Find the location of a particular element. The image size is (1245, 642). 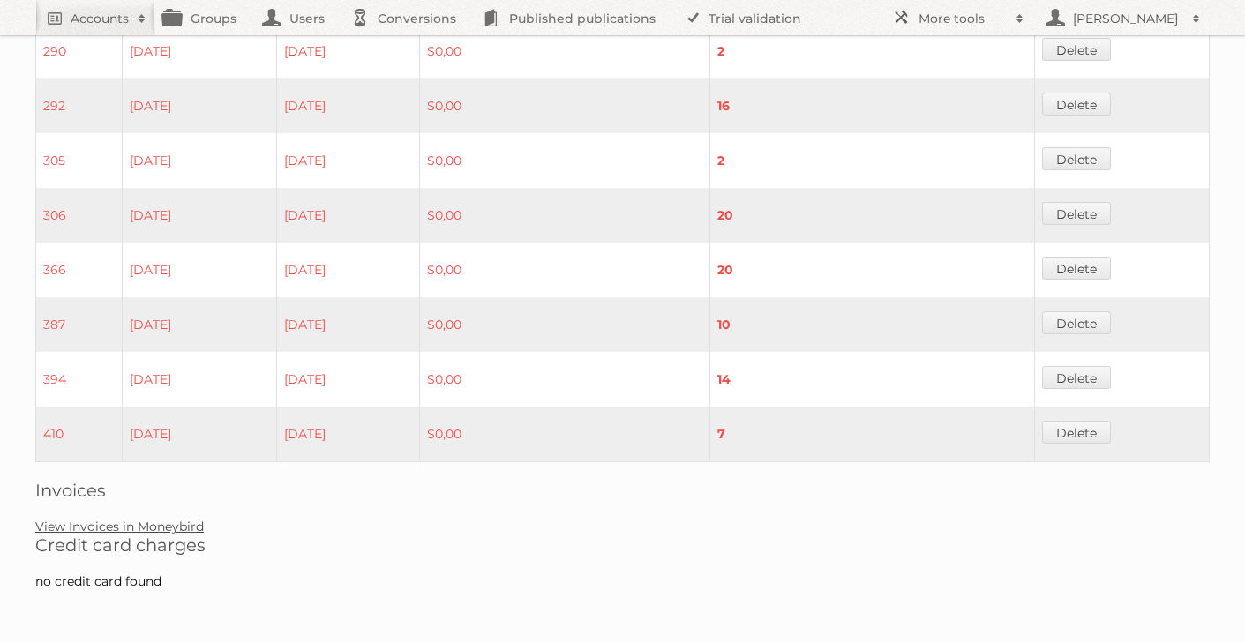

strong: 16 is located at coordinates (724, 106).